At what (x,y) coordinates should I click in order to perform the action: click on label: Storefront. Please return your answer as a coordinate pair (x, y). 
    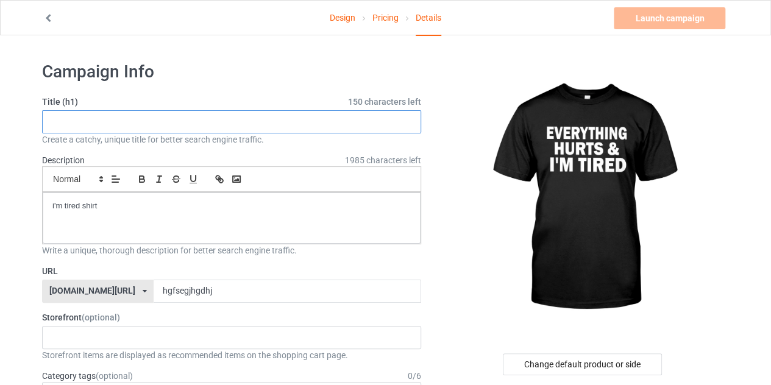
    Looking at the image, I should click on (231, 317).